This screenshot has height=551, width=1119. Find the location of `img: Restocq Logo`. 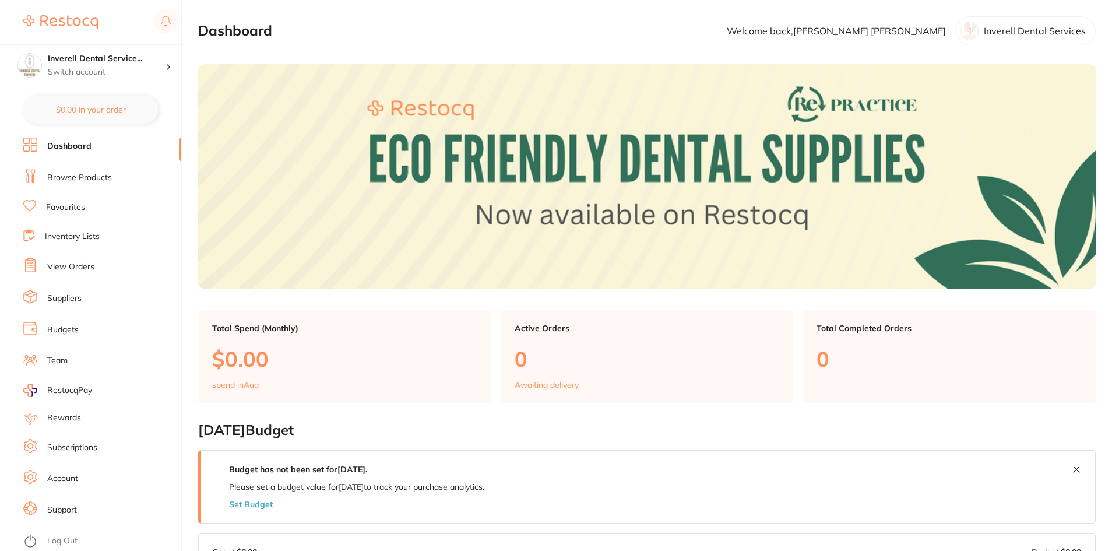

img: Restocq Logo is located at coordinates (61, 22).